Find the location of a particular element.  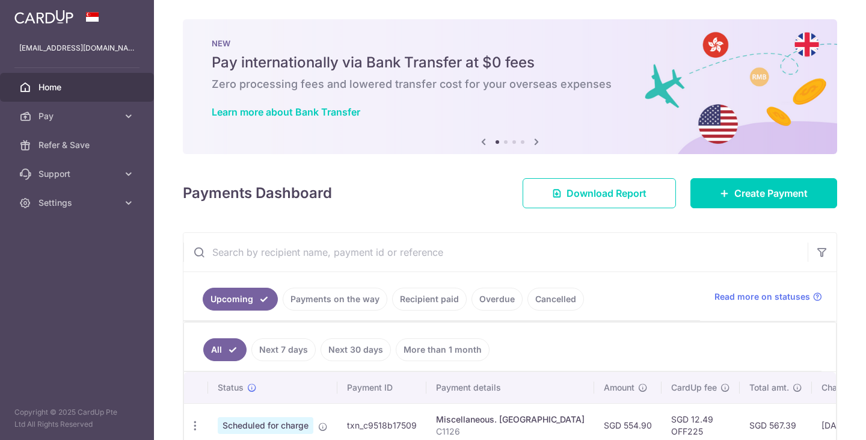

span: CardUp fee is located at coordinates (694, 387).